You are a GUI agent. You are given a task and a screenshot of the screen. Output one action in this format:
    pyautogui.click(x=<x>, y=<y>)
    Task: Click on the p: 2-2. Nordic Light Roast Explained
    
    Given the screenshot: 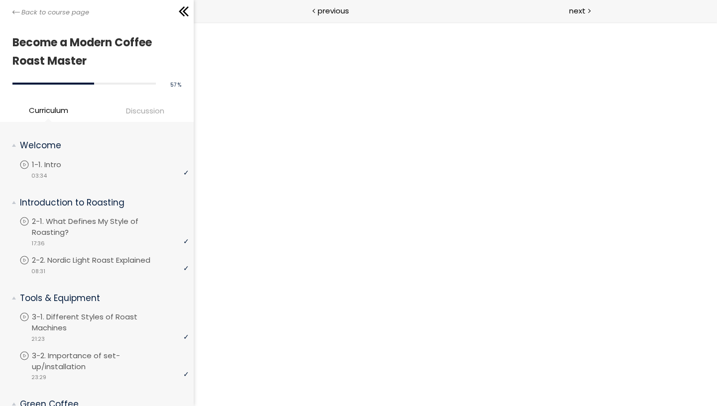 What is the action you would take?
    pyautogui.click(x=101, y=260)
    